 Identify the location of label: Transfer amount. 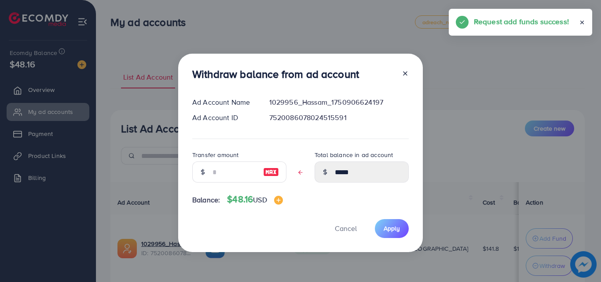
(215, 155).